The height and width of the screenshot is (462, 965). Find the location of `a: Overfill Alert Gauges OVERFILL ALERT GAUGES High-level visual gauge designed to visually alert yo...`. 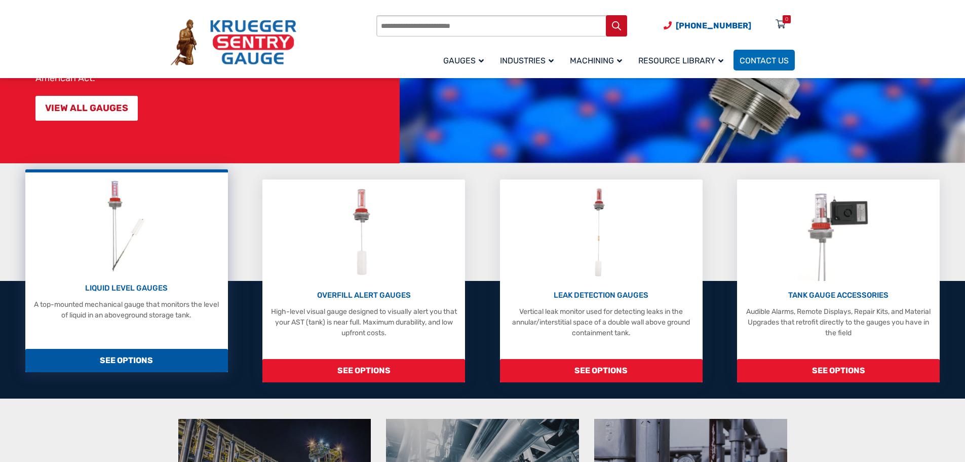

a: Overfill Alert Gauges OVERFILL ALERT GAUGES High-level visual gauge designed to visually alert yo... is located at coordinates (364, 281).